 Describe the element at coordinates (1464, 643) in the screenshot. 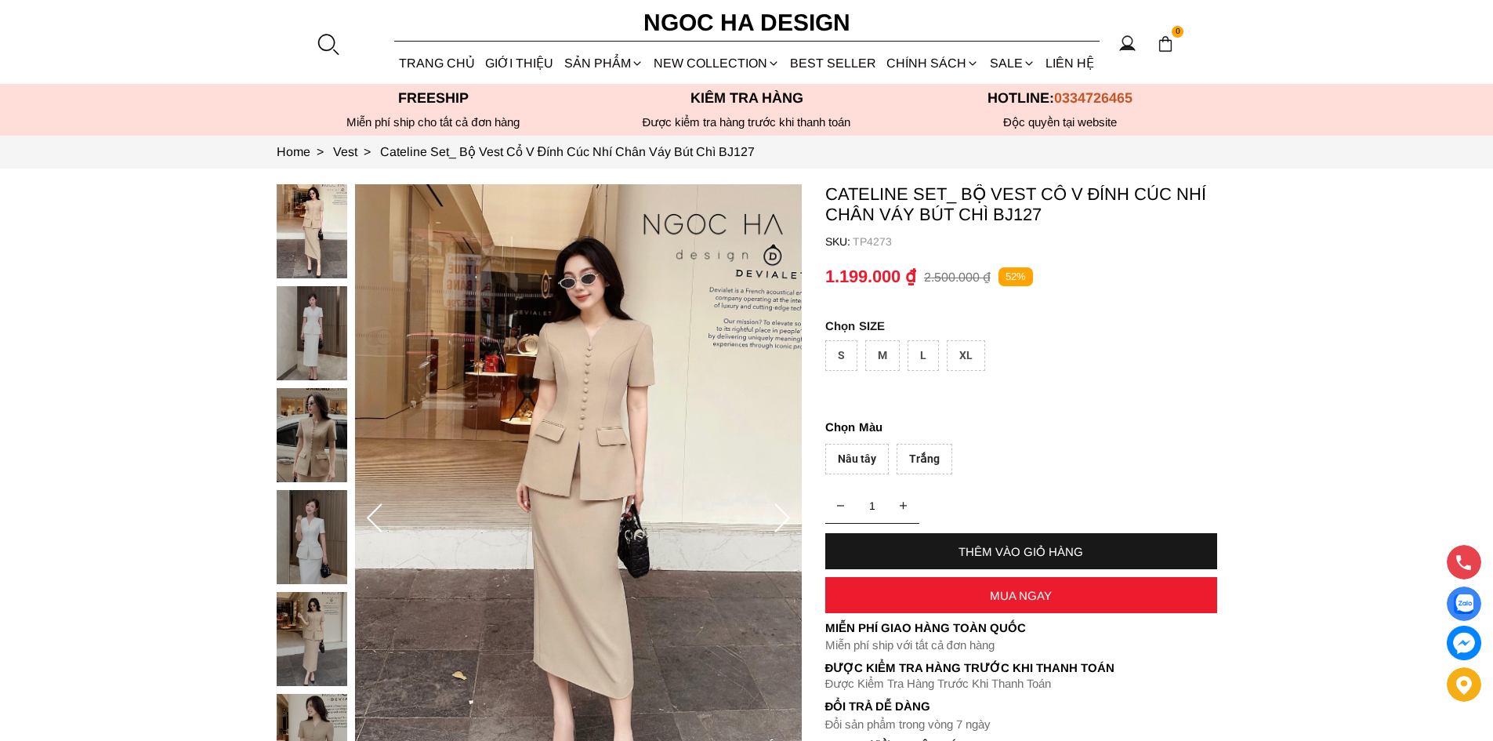

I see `a: messenger` at that location.